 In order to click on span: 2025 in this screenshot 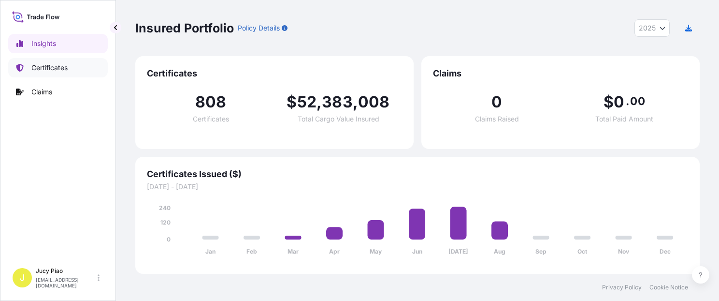, I will do `click(647, 28)`.